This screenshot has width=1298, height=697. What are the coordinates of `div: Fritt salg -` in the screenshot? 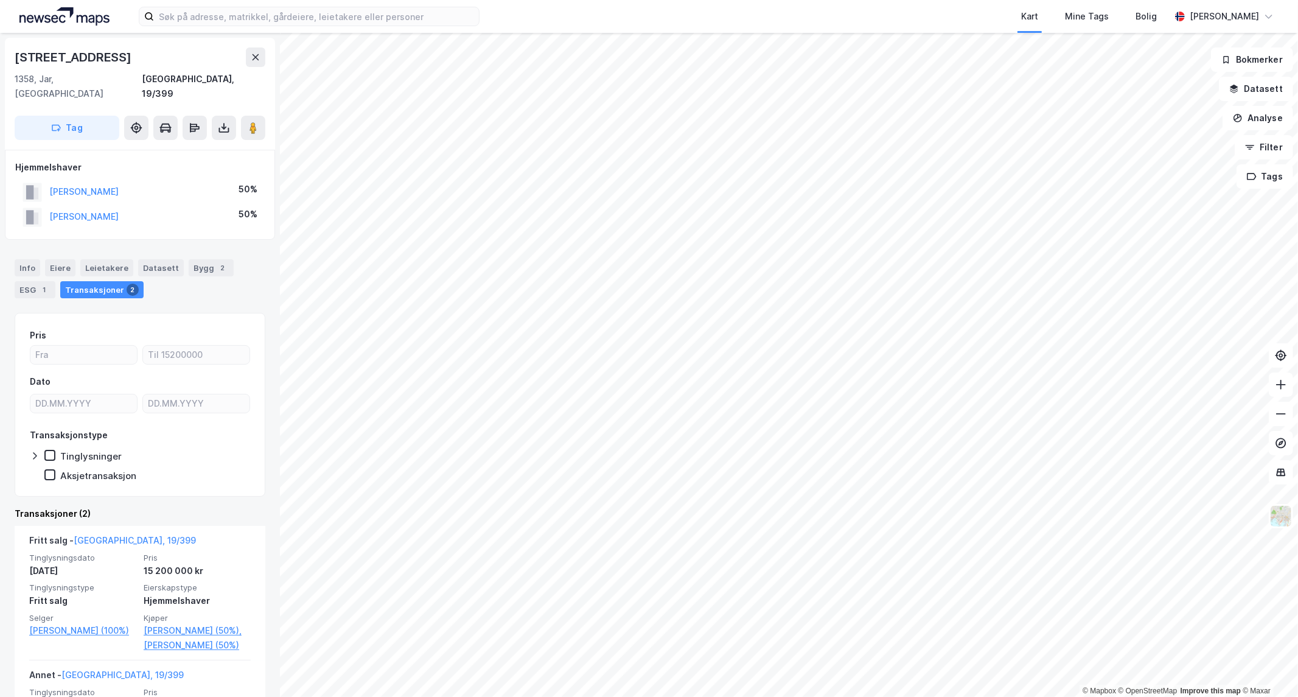 It's located at (113, 543).